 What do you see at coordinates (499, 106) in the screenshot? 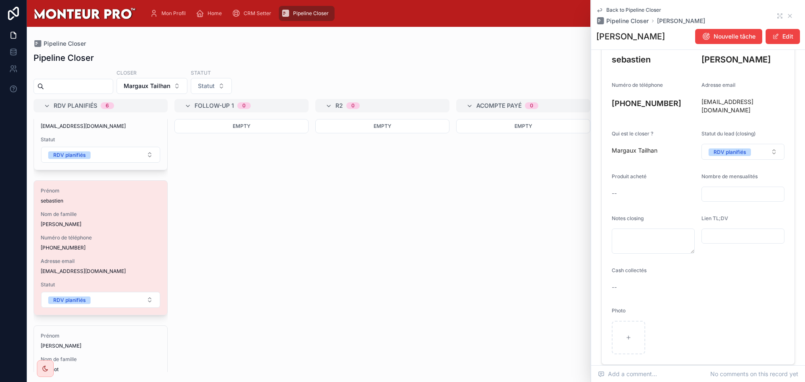
I see `span: Acompte payé` at bounding box center [499, 106].